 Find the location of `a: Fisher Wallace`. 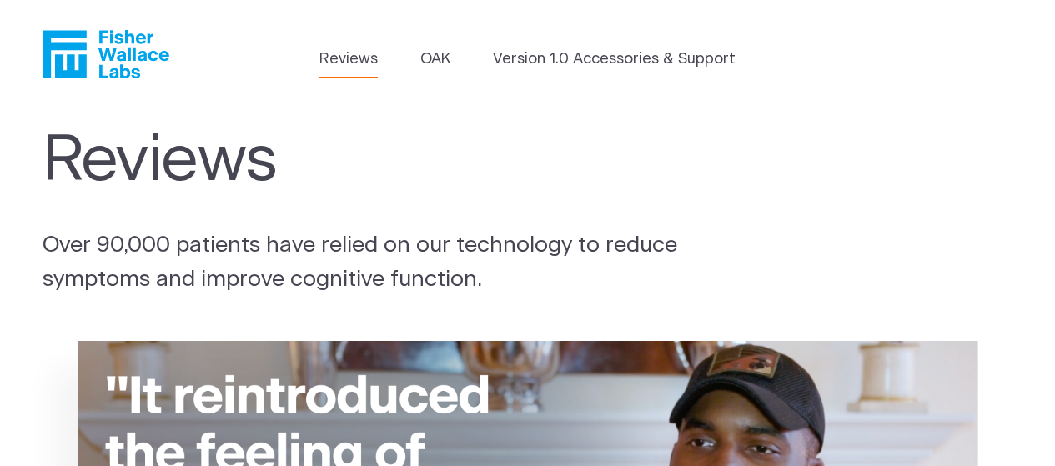

a: Fisher Wallace is located at coordinates (106, 54).